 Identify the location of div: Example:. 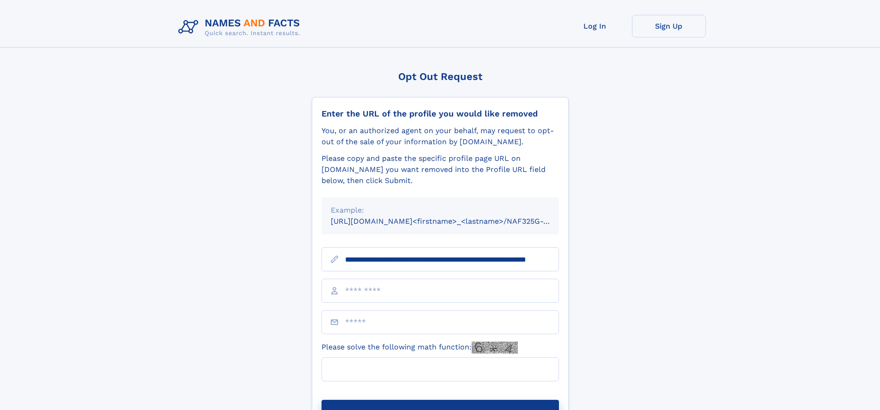
(440, 210).